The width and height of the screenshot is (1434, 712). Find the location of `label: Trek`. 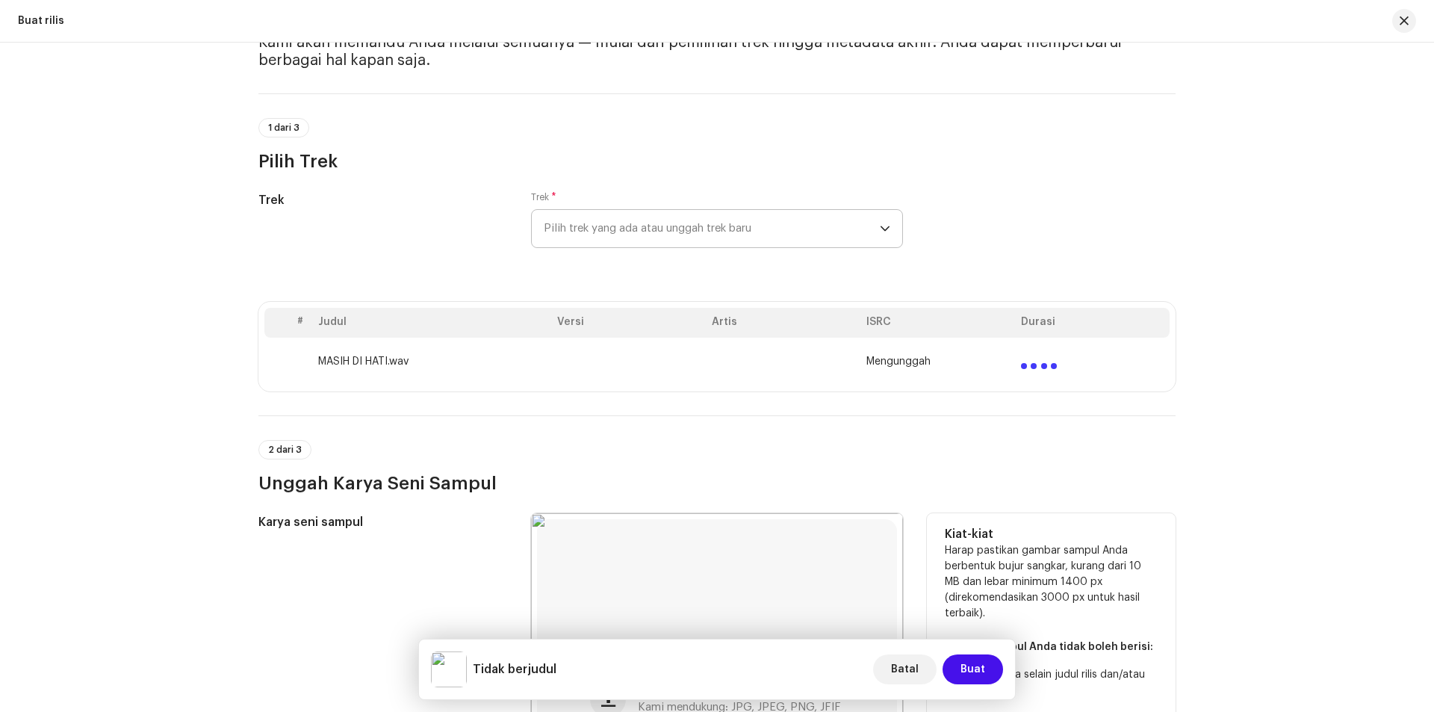

label: Trek is located at coordinates (544, 197).